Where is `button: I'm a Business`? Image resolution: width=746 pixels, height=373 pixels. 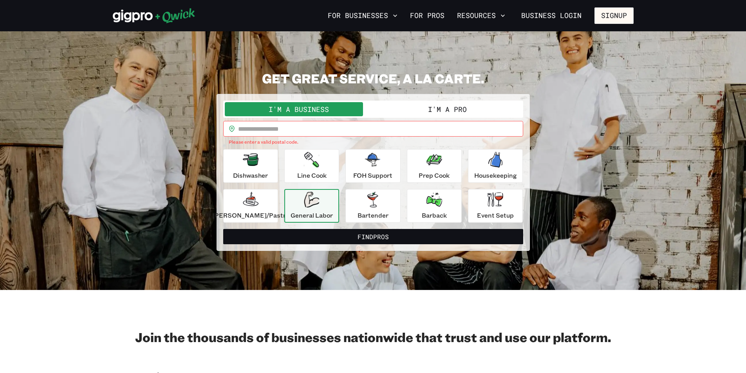
button: I'm a Business is located at coordinates (299, 109).